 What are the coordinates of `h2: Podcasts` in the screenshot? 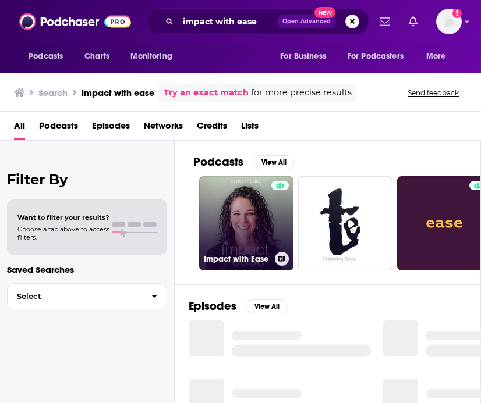 It's located at (218, 162).